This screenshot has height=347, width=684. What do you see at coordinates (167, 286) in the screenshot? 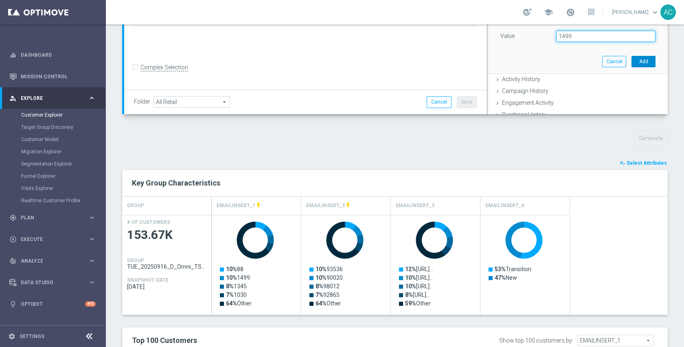
I see `span: 2025-09-14` at bounding box center [167, 286].